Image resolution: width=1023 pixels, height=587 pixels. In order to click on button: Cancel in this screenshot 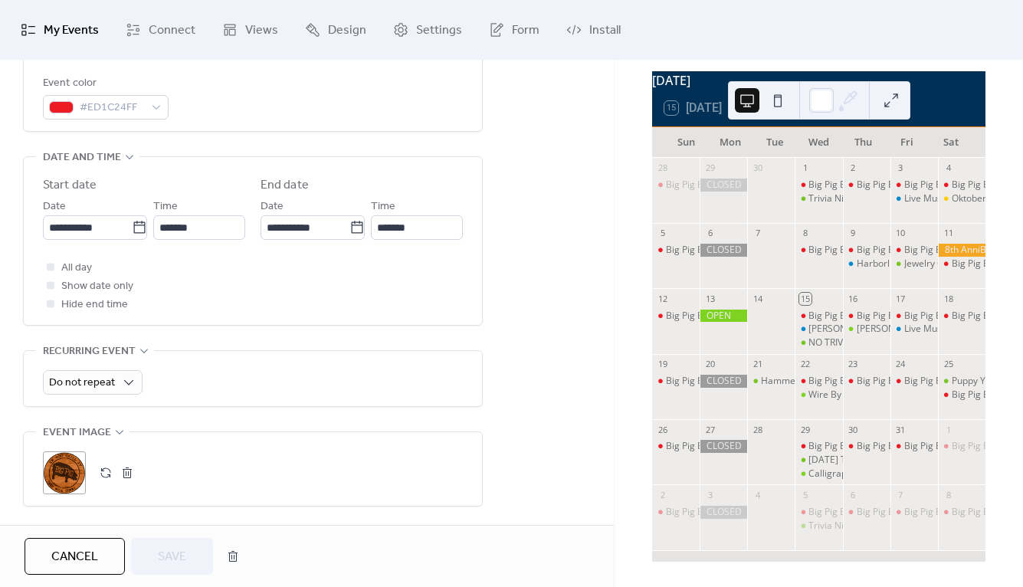, I will do `click(74, 556)`.